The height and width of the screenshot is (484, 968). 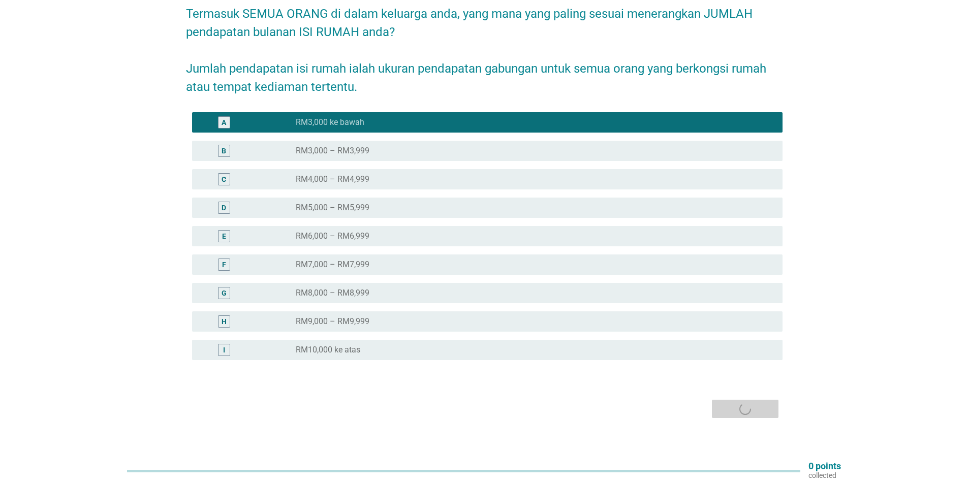 I want to click on div: G, so click(x=224, y=293).